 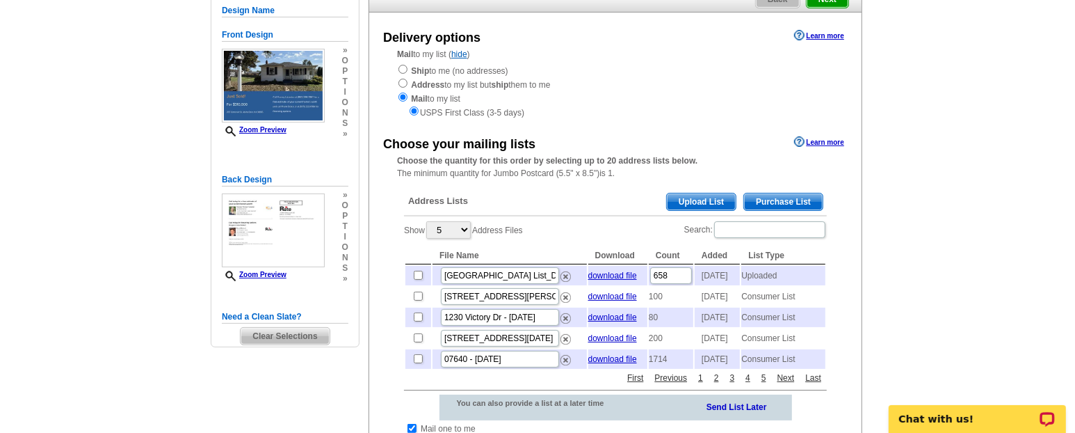 What do you see at coordinates (786, 378) in the screenshot?
I see `a: Next` at bounding box center [786, 378].